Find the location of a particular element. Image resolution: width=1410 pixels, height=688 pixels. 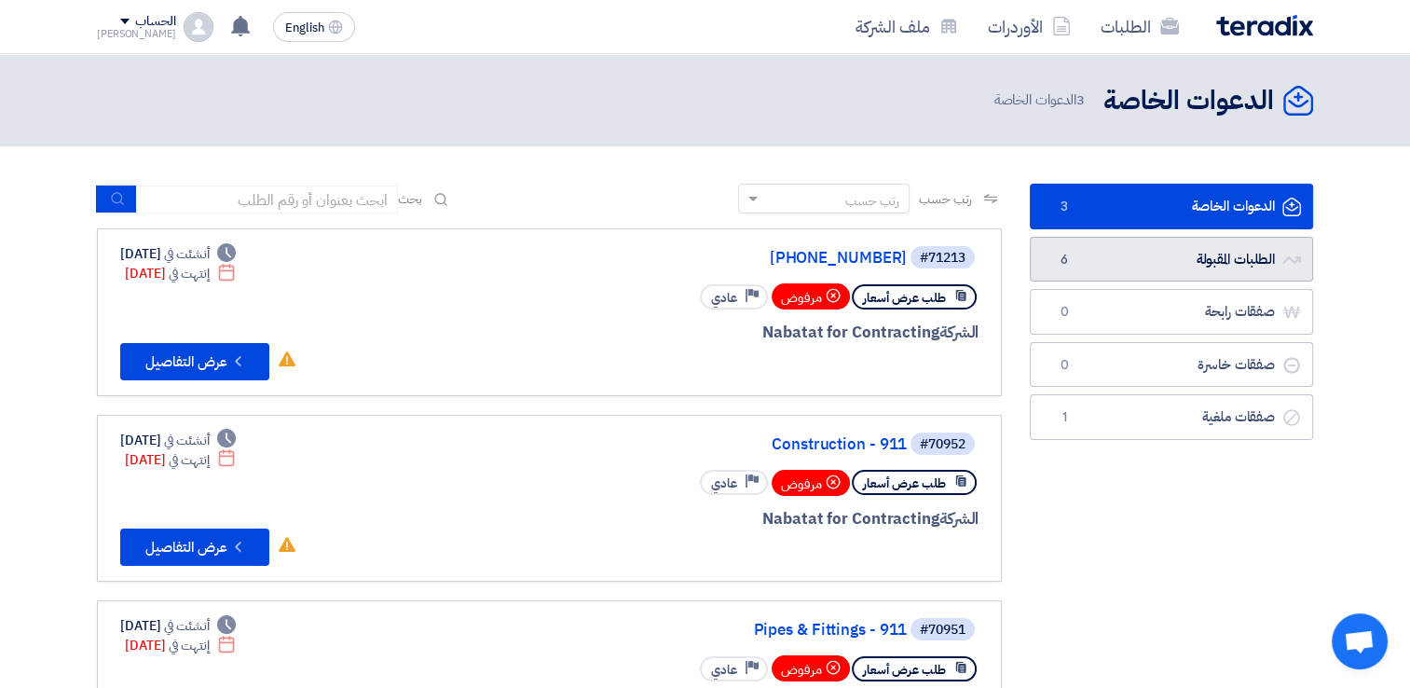

input: ابحث بعنوان أو رقم الطلب is located at coordinates (267, 199).